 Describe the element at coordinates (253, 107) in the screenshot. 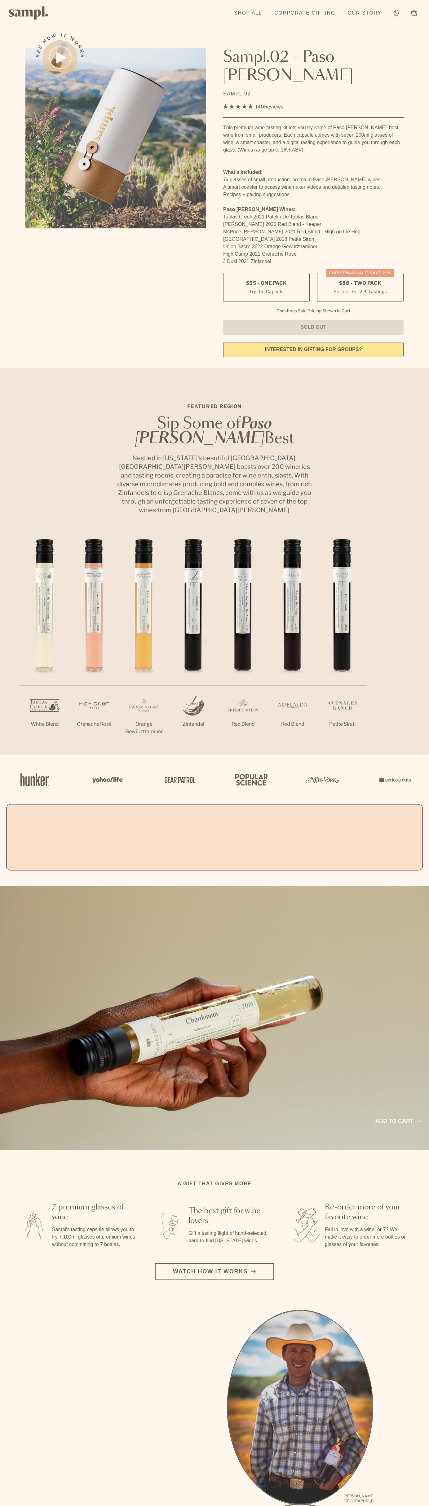

I see `div: 140Reviews` at that location.